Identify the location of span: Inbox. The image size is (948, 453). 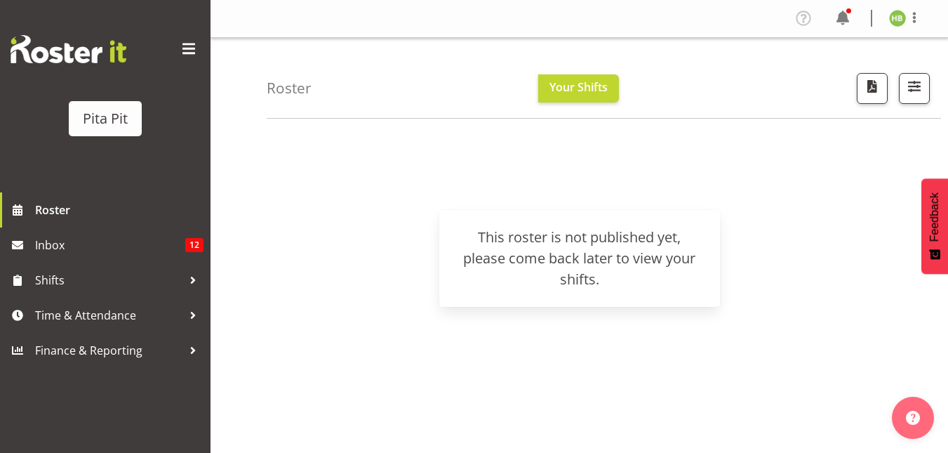
(110, 245).